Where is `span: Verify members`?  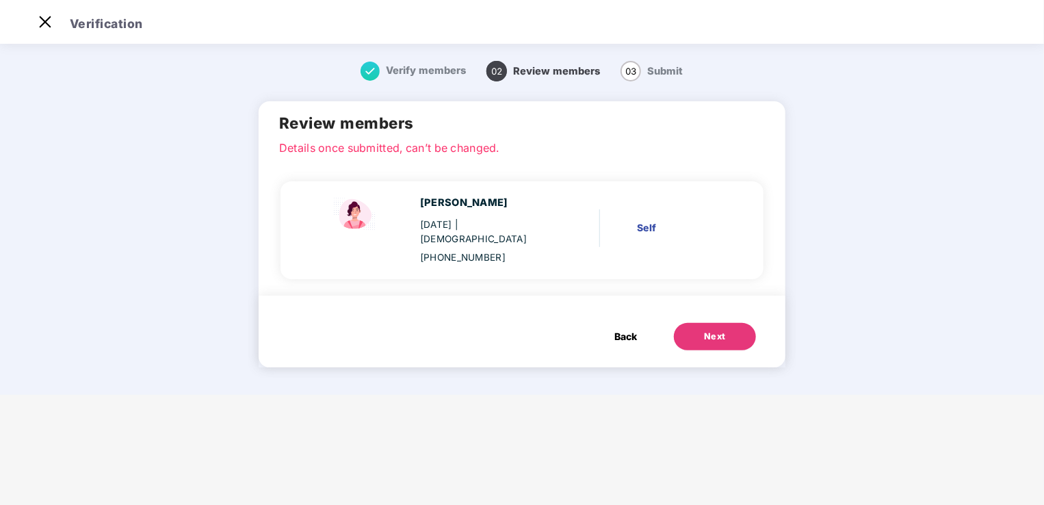 span: Verify members is located at coordinates (425, 70).